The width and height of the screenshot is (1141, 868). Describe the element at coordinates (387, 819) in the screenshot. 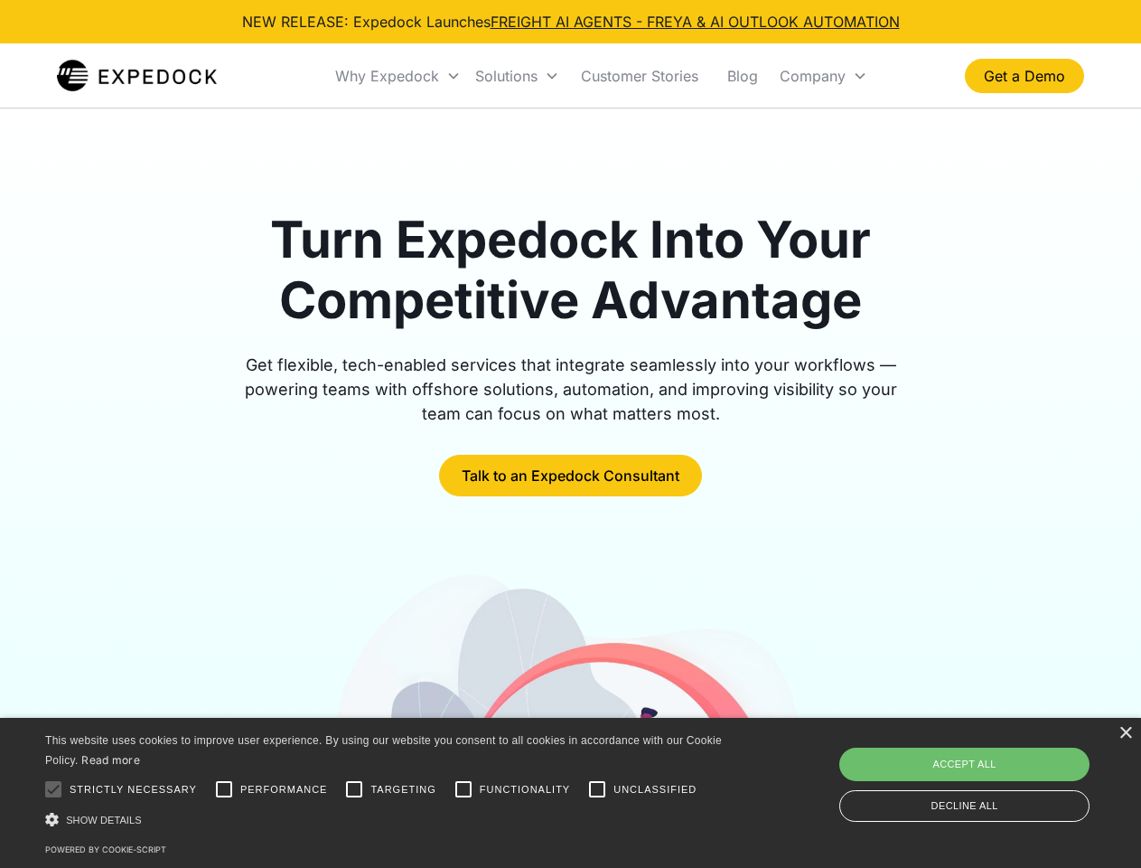

I see `div: Show details` at that location.